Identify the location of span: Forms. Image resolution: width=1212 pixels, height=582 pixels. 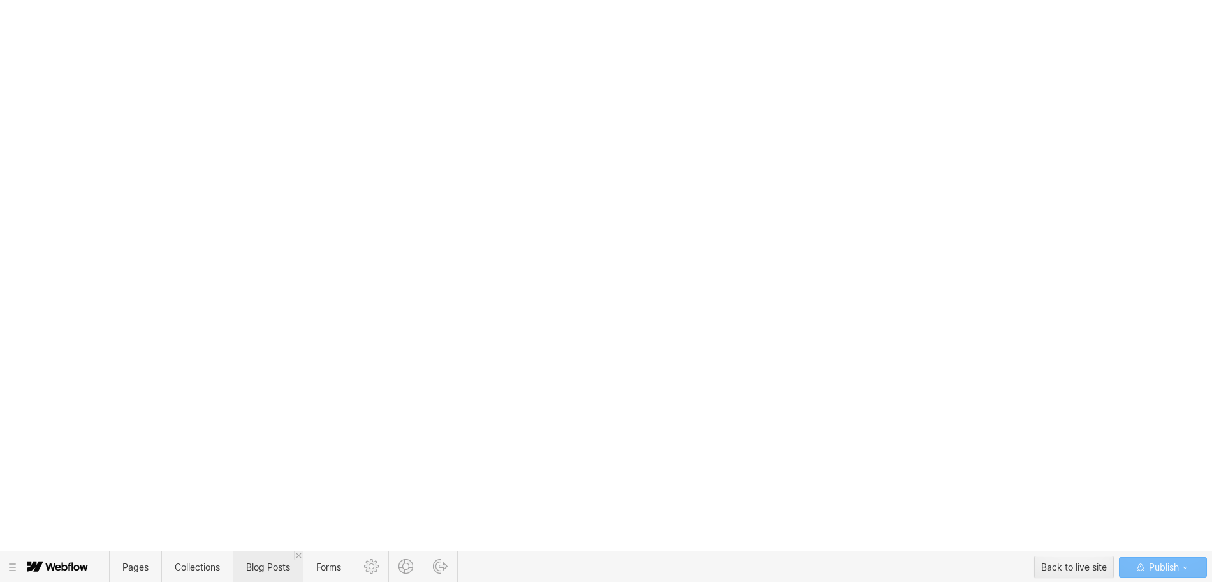
(328, 566).